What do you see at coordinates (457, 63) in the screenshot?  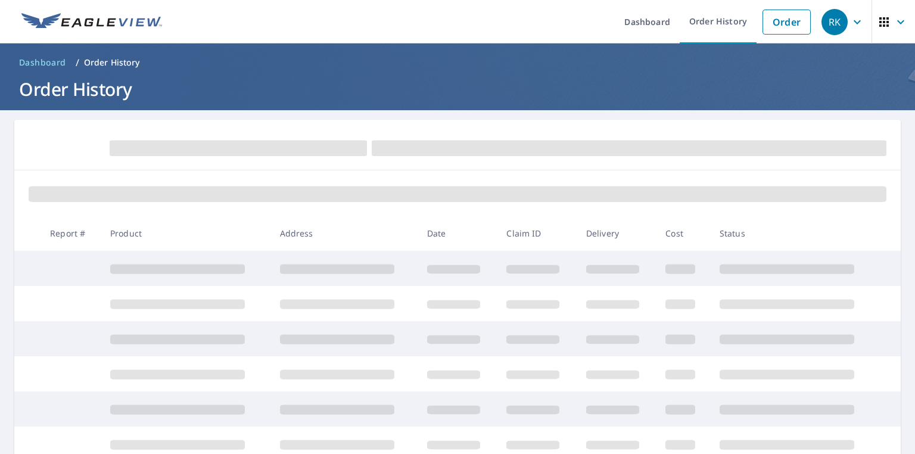 I see `nav: breadcrumb` at bounding box center [457, 63].